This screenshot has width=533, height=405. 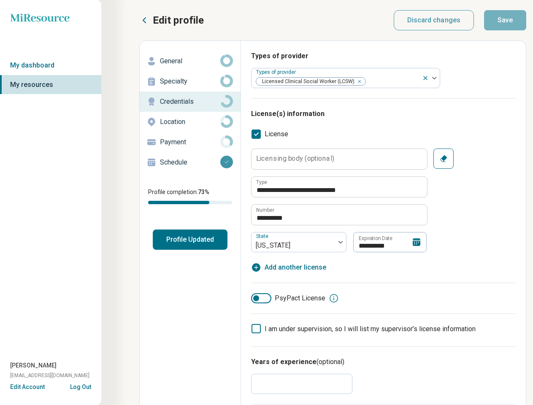 What do you see at coordinates (190, 162) in the screenshot?
I see `p: Schedule` at bounding box center [190, 162].